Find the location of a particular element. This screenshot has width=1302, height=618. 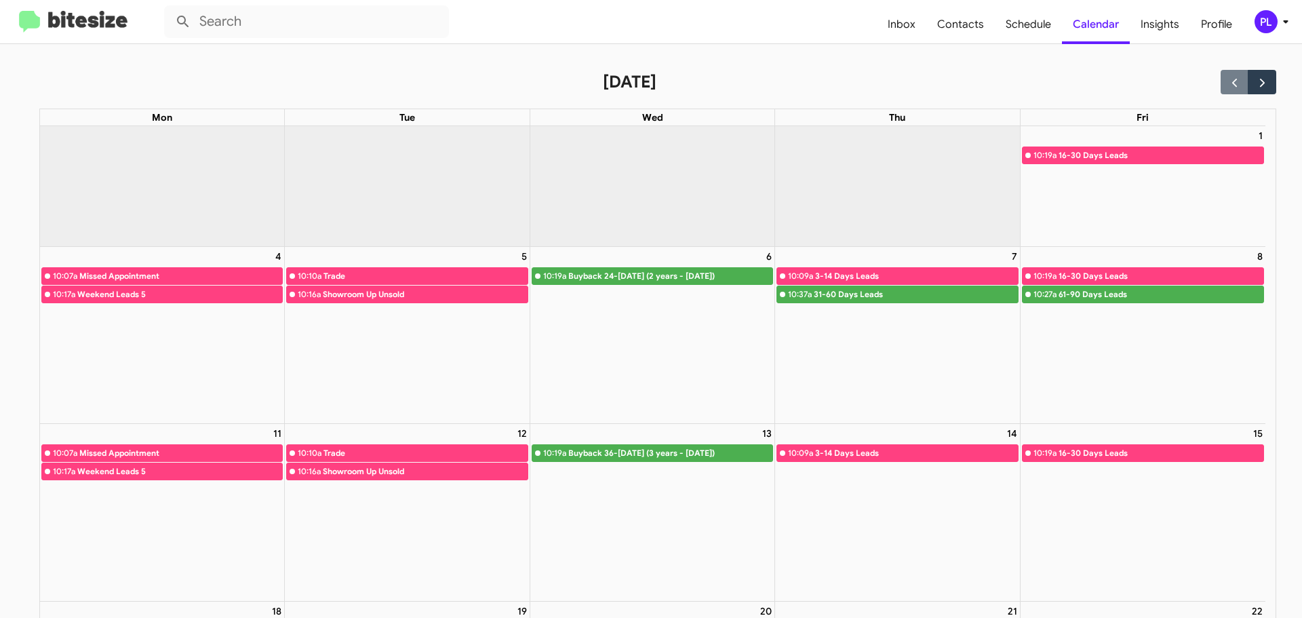

a: Inbox is located at coordinates (901, 24).